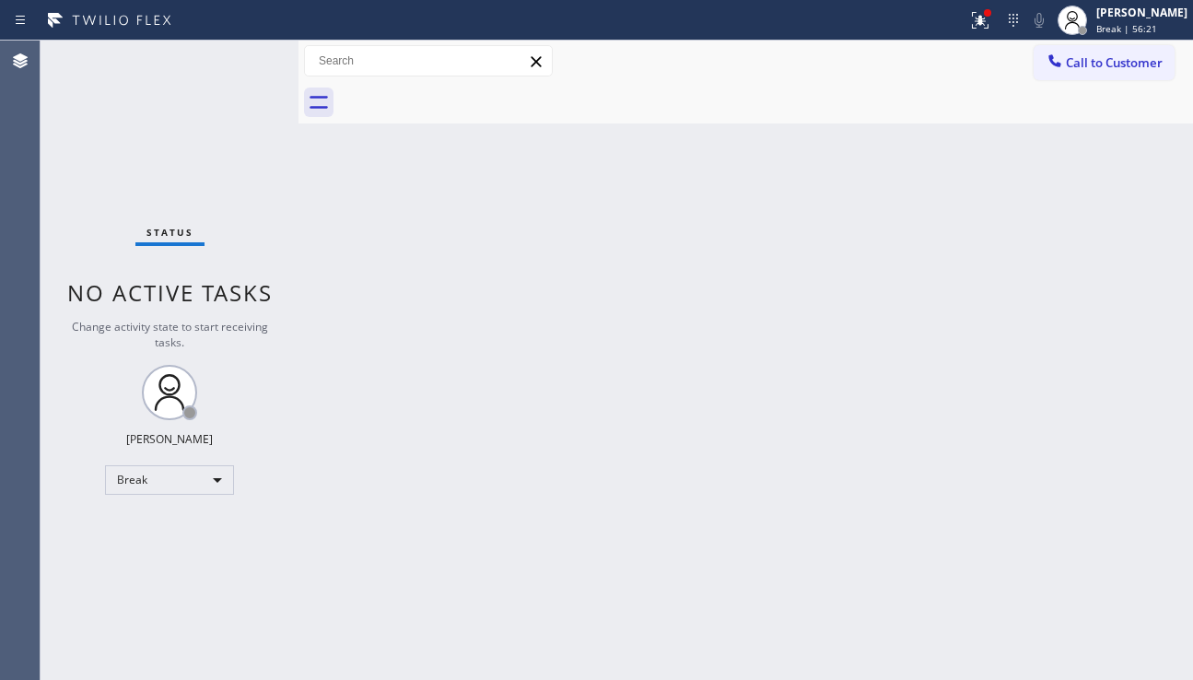  I want to click on input: Search, so click(428, 61).